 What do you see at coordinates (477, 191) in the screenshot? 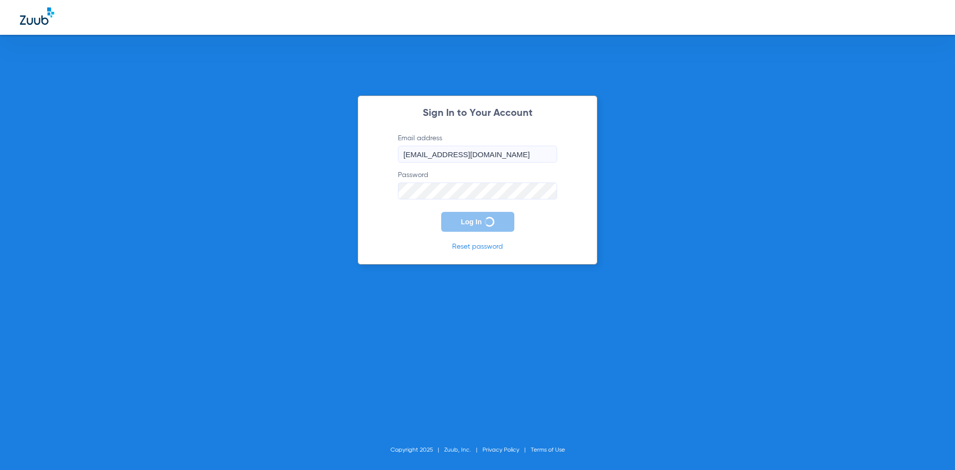
I see `input: Password` at bounding box center [477, 191].